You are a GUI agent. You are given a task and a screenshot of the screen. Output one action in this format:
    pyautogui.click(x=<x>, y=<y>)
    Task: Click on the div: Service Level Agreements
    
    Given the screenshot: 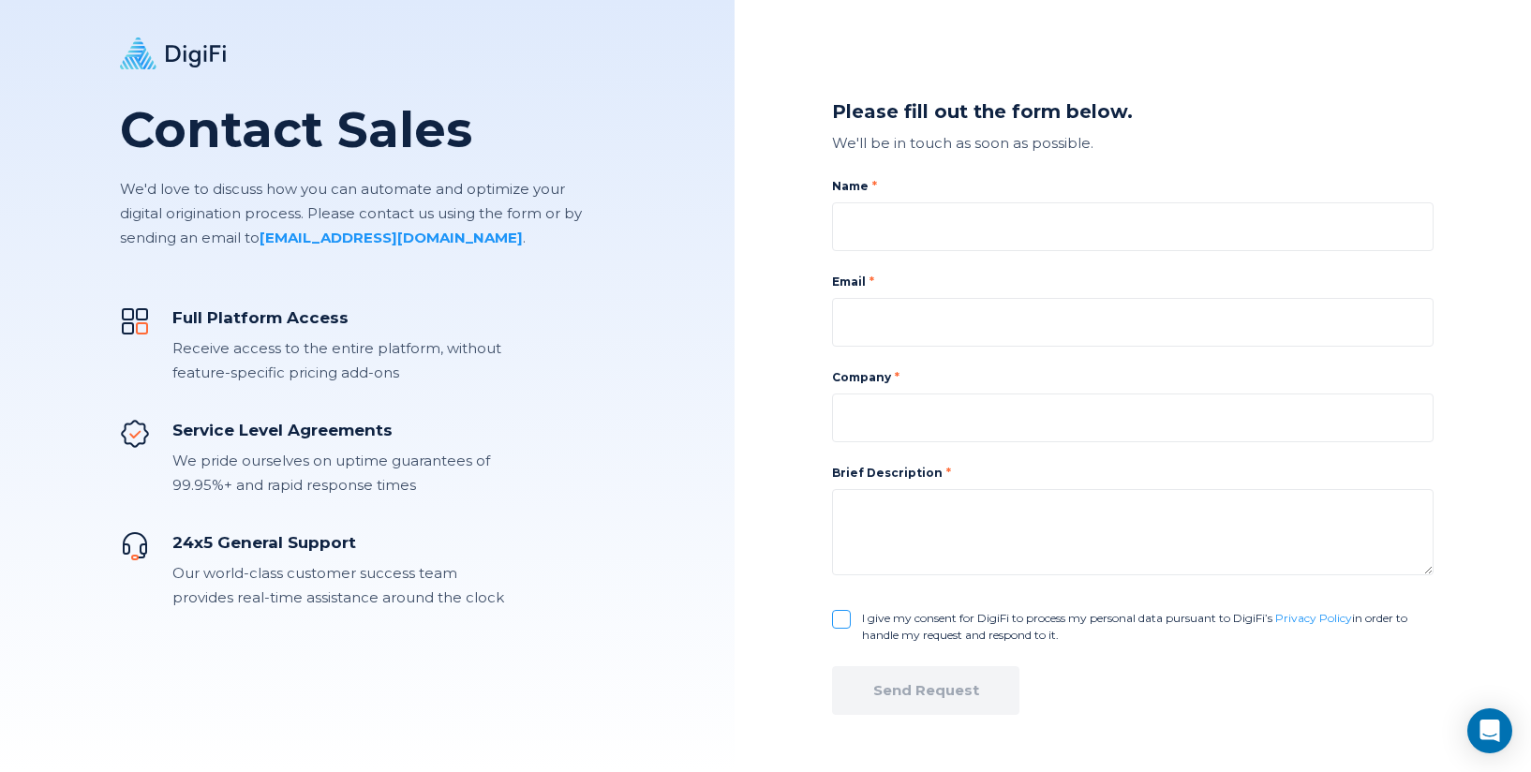 What is the action you would take?
    pyautogui.click(x=338, y=430)
    